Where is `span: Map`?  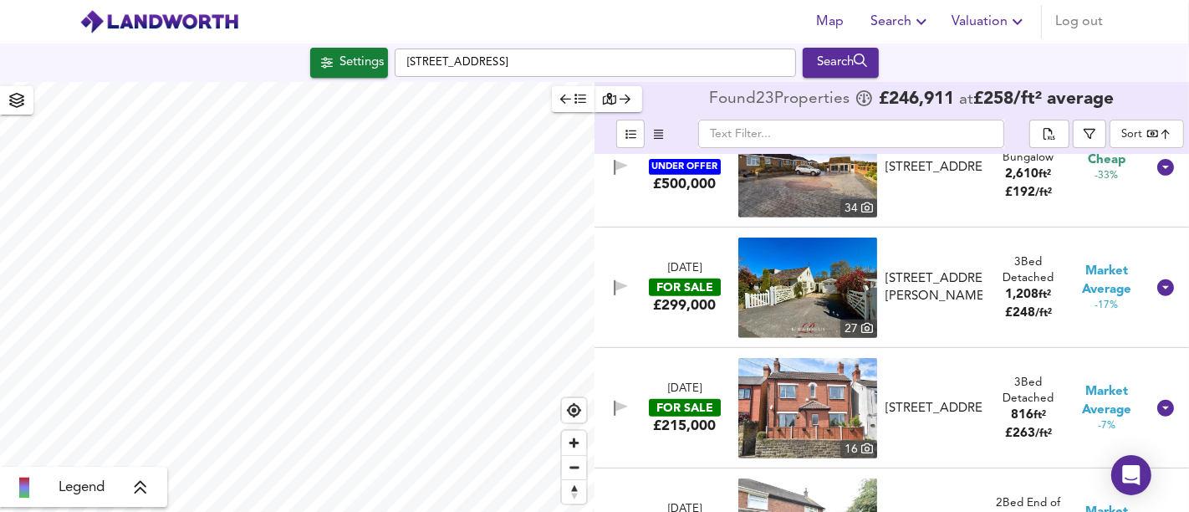
span: Map is located at coordinates (830, 22).